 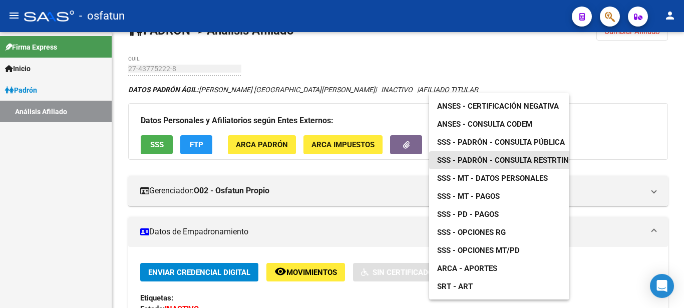 What do you see at coordinates (501, 142) in the screenshot?
I see `span: SSS - Padrón - Consulta Pública` at bounding box center [501, 142].